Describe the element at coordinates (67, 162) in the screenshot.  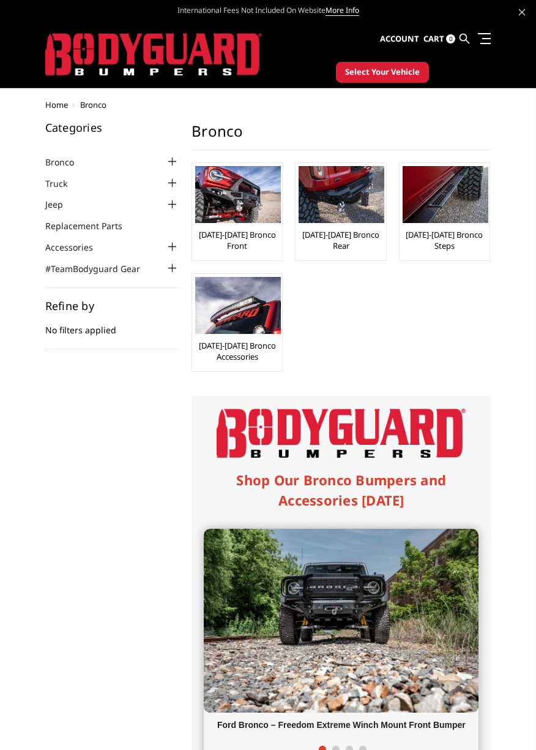
I see `a: Bronco` at that location.